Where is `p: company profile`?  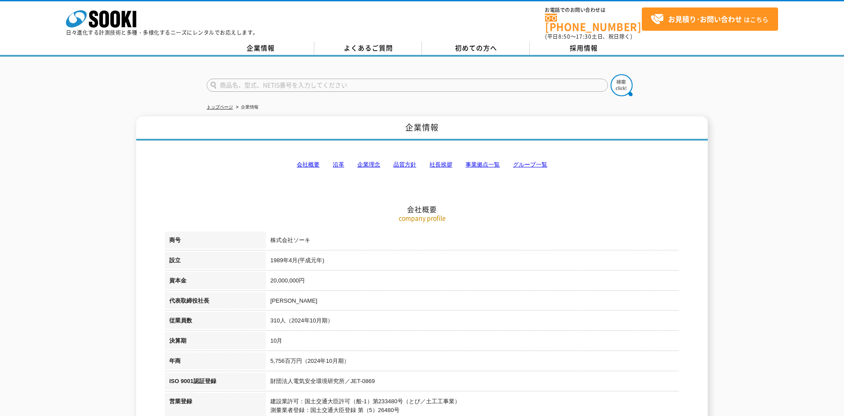
p: company profile is located at coordinates (422, 218).